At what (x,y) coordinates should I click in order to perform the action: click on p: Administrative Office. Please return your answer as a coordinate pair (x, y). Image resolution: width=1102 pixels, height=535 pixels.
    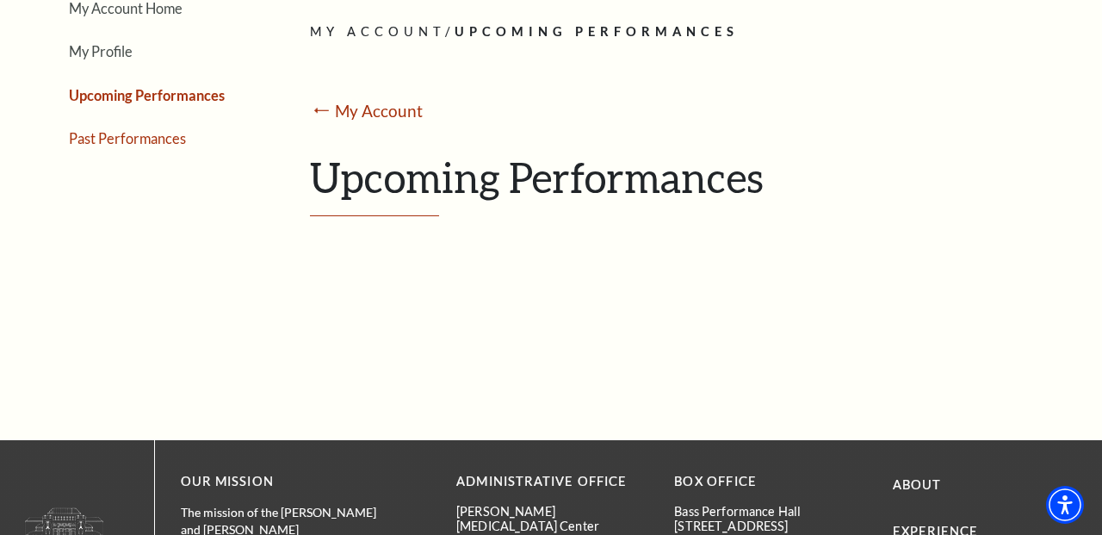
    Looking at the image, I should click on (552, 481).